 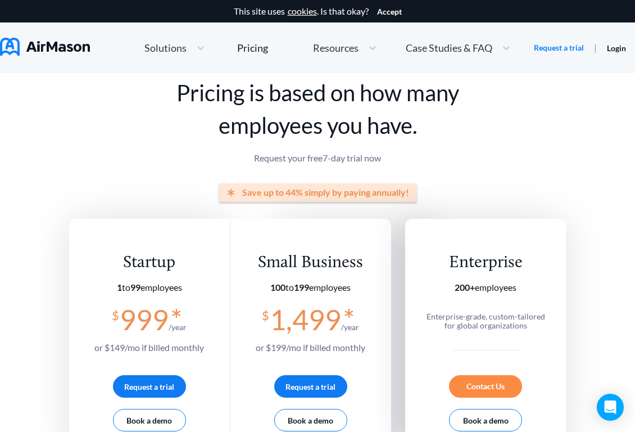 I want to click on h1: Pricing is based on how many employees you have., so click(x=318, y=109).